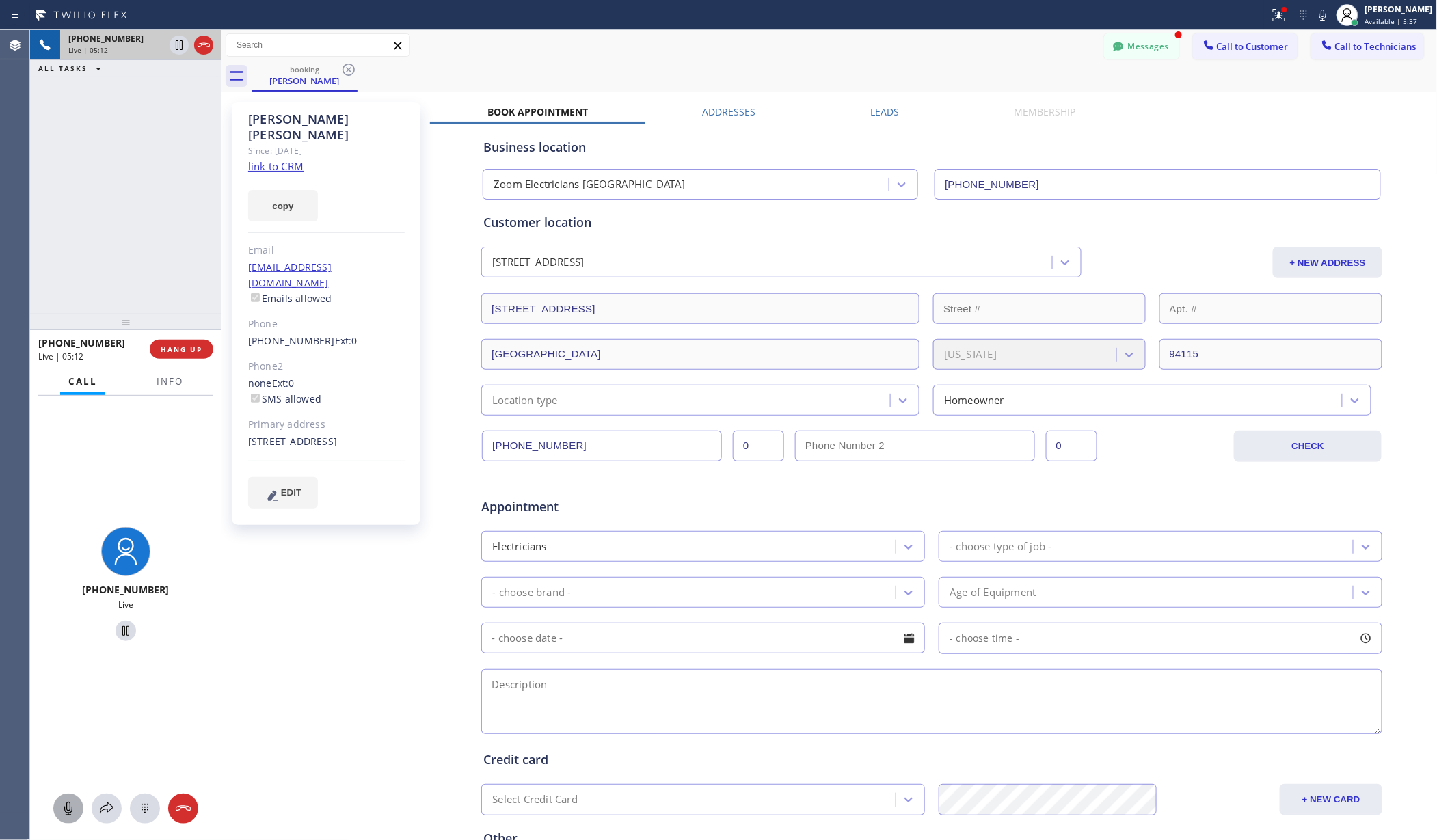 Image resolution: width=1437 pixels, height=840 pixels. Describe the element at coordinates (276, 166) in the screenshot. I see `a: link to CRM` at that location.